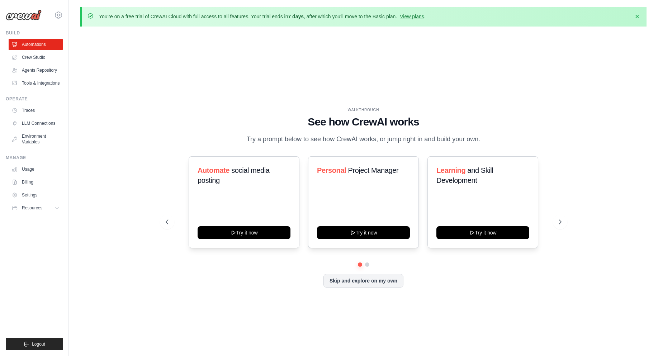 This screenshot has width=658, height=356. Describe the element at coordinates (34, 99) in the screenshot. I see `div: Operate` at that location.